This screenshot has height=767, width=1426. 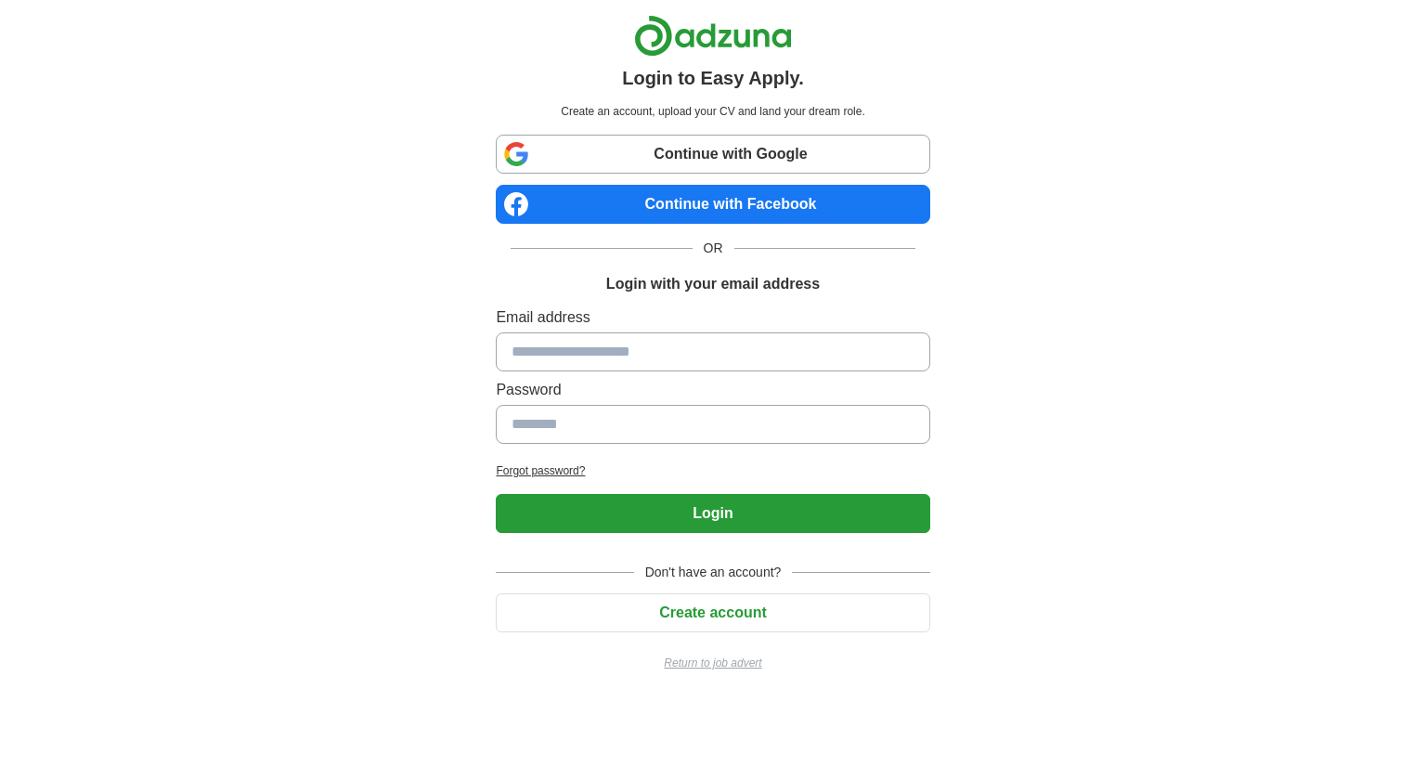 What do you see at coordinates (712, 204) in the screenshot?
I see `a: Continue with Facebook` at bounding box center [712, 204].